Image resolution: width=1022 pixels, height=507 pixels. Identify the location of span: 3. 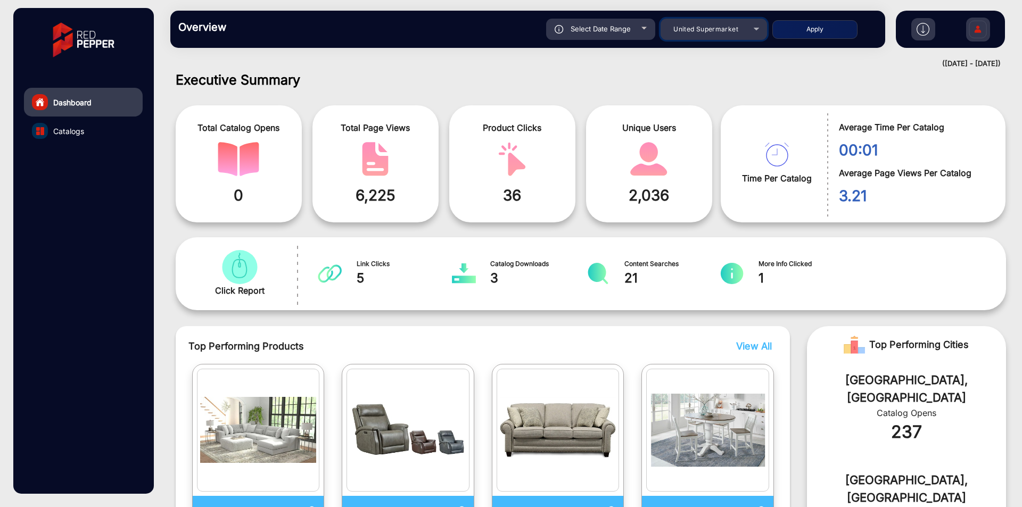
(538, 278).